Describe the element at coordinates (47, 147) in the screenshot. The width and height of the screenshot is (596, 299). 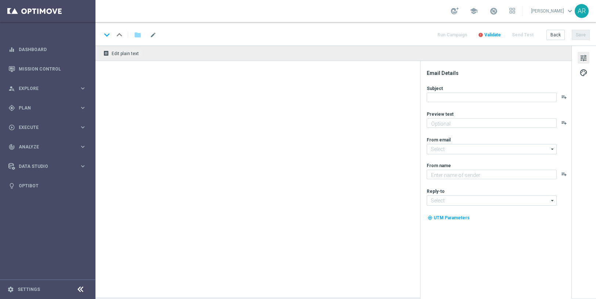
I see `button: track_changes Analyze keyboard_arrow_right` at that location.